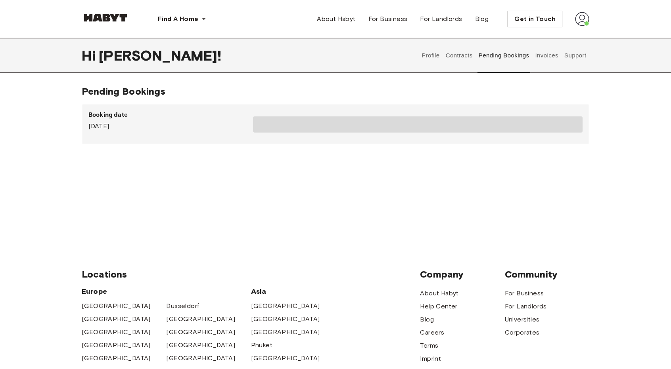 This screenshot has height=369, width=671. What do you see at coordinates (546, 275) in the screenshot?
I see `span: Community` at bounding box center [546, 275].